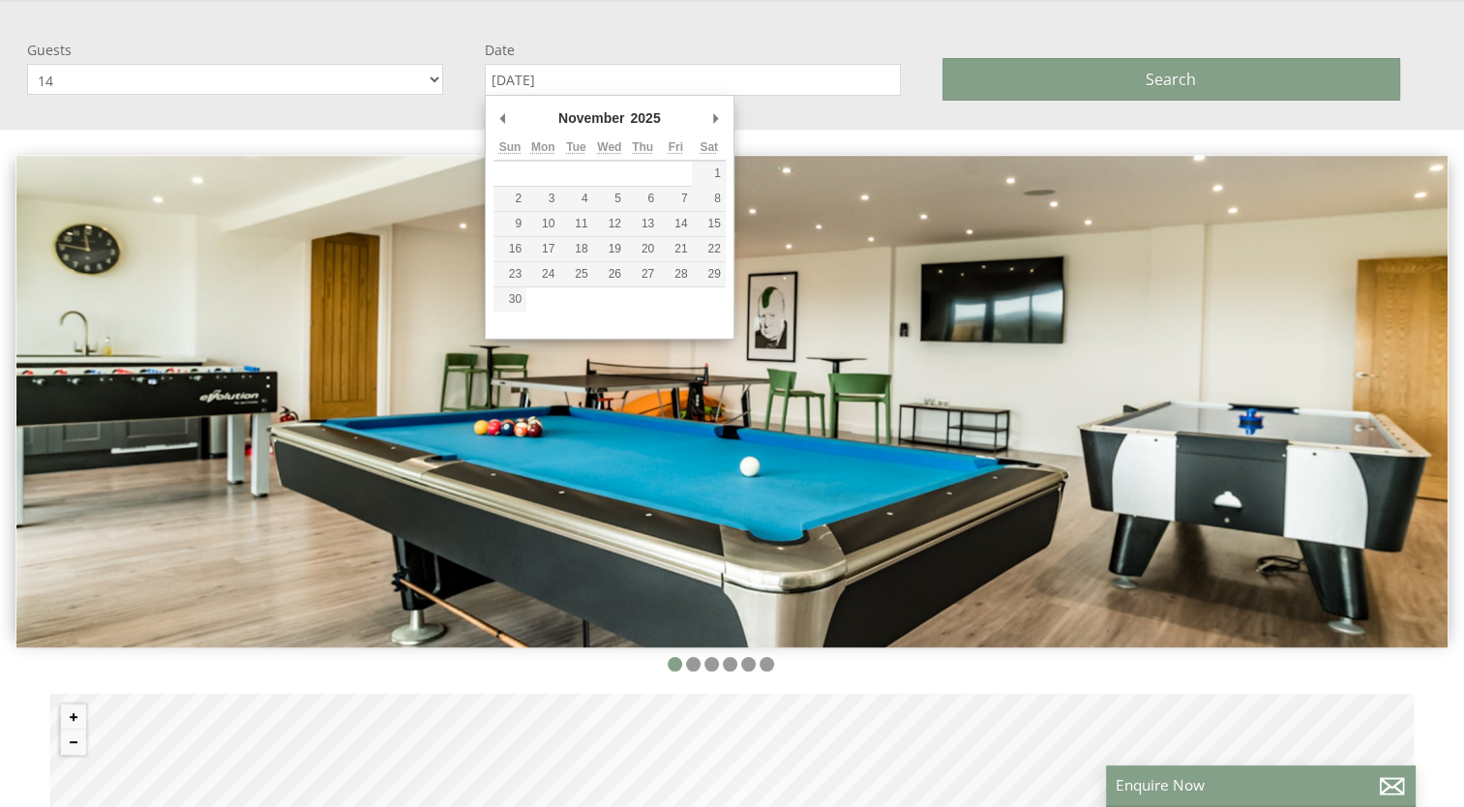 This screenshot has width=1464, height=807. Describe the element at coordinates (543, 274) in the screenshot. I see `button: 24` at that location.